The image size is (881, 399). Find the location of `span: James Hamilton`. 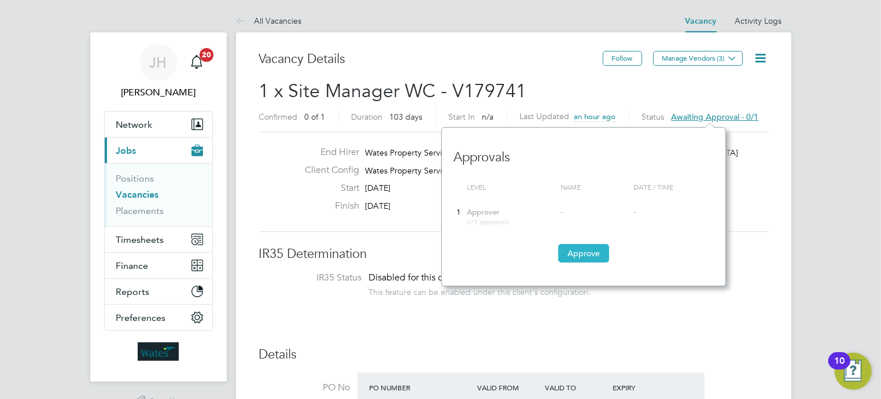

span: James Hamilton is located at coordinates (158, 93).